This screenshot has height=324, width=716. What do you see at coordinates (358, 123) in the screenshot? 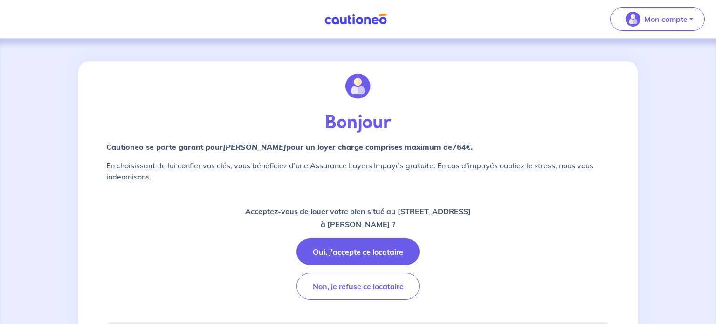
I see `p: Bonjour` at bounding box center [358, 123].